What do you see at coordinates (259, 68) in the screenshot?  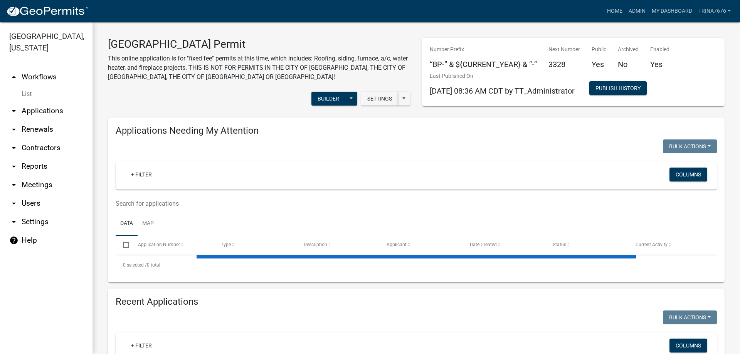 I see `p: This online application is for "fixed fee" permits at this time, which includes: Roofing, siding,...` at bounding box center [259, 68].